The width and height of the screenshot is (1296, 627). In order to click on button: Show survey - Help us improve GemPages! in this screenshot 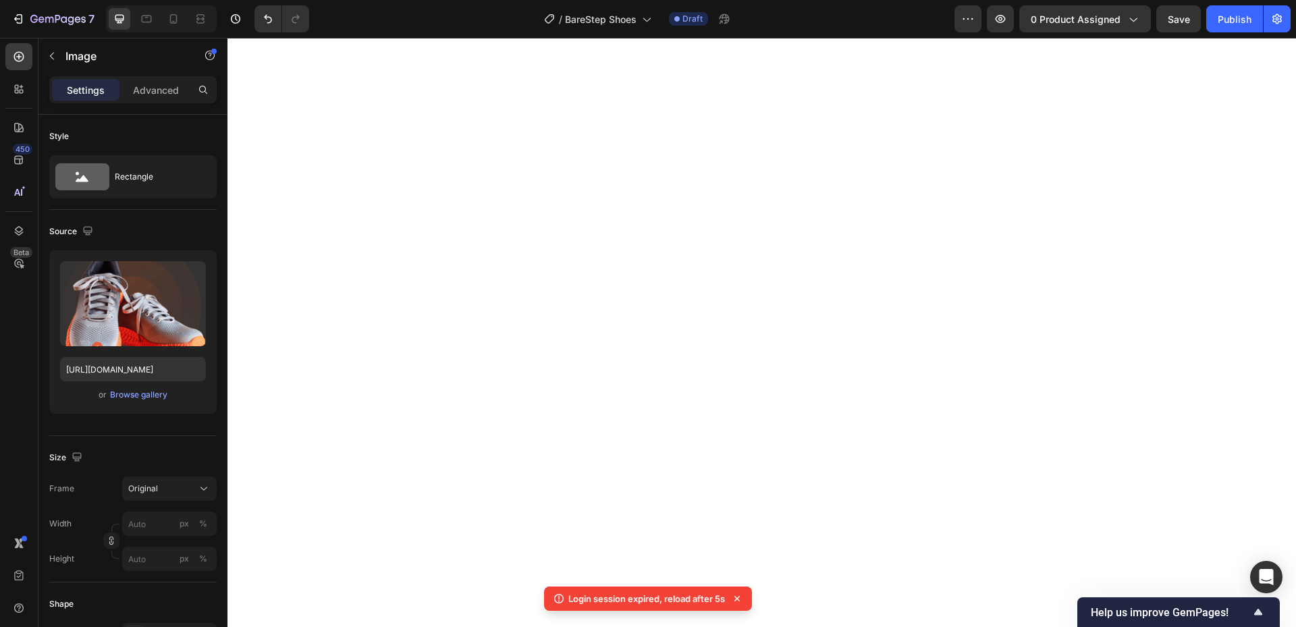, I will do `click(1179, 612)`.